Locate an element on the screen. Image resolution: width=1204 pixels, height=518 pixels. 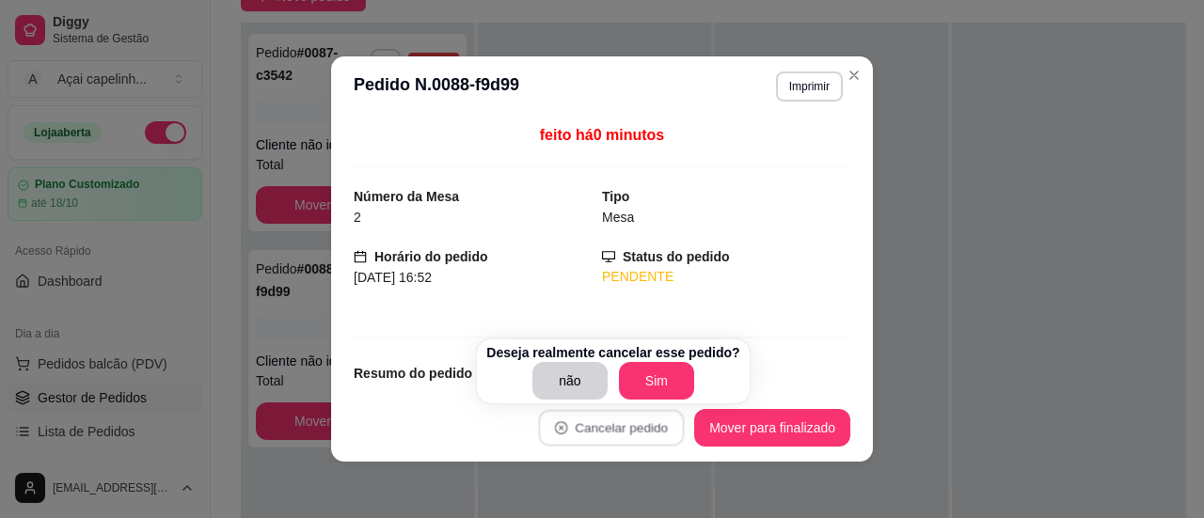
button: Mover para finalizado is located at coordinates (773, 428).